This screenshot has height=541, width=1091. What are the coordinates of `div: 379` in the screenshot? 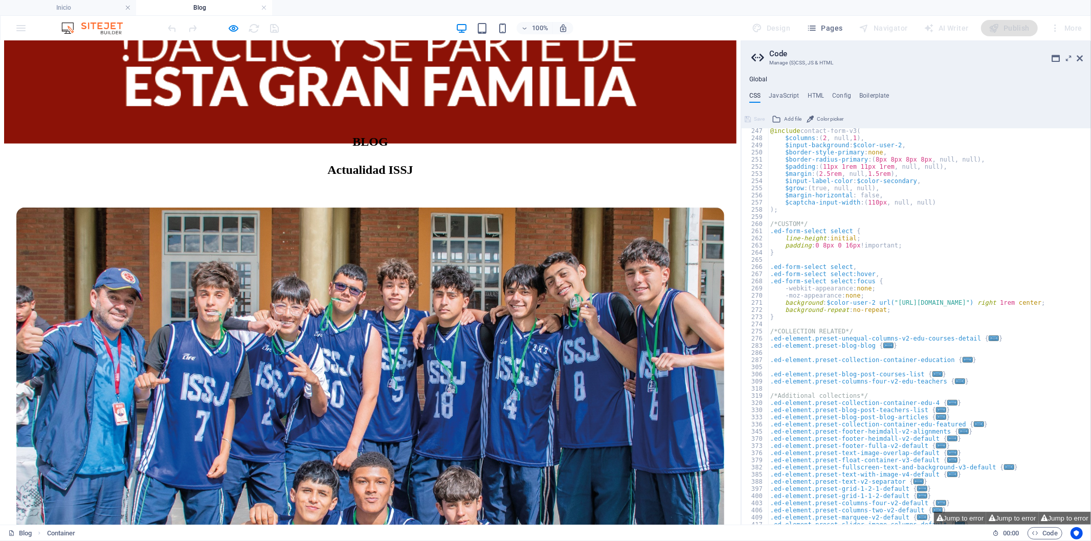 It's located at (755, 460).